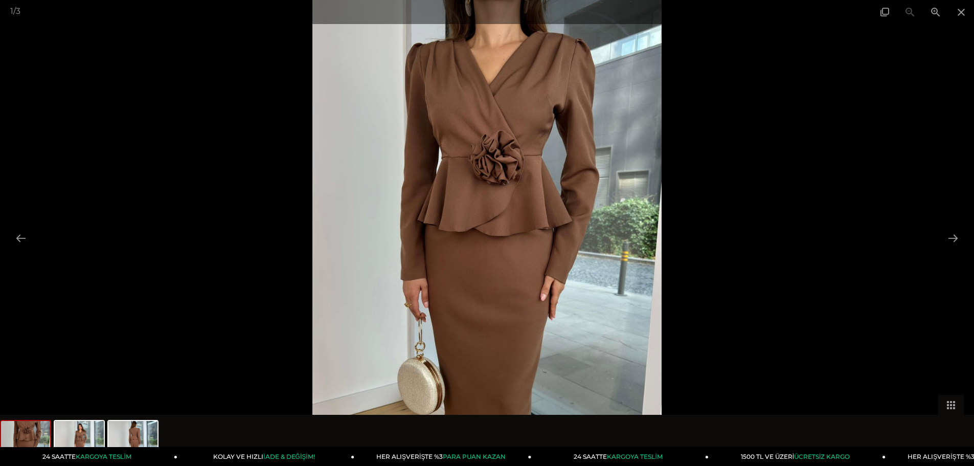 This screenshot has width=974, height=466. What do you see at coordinates (797, 456) in the screenshot?
I see `a: 1500 TL VE ÜZERİÜCRETSİZ KARGO` at bounding box center [797, 456].